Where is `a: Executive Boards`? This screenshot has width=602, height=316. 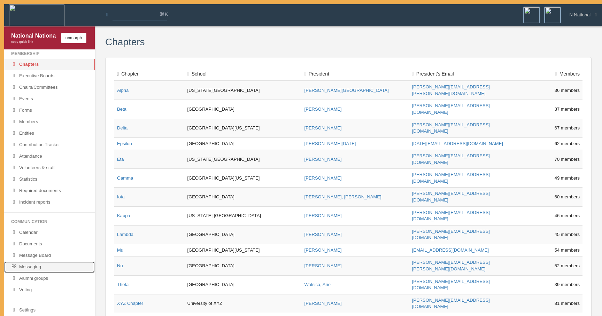
a: Executive Boards is located at coordinates (49, 76).